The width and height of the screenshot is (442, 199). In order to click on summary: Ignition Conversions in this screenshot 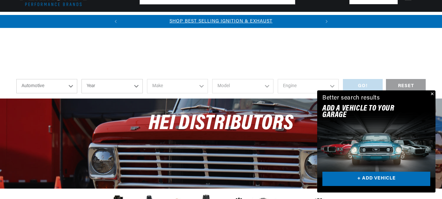, I will do `click(42, 20)`.